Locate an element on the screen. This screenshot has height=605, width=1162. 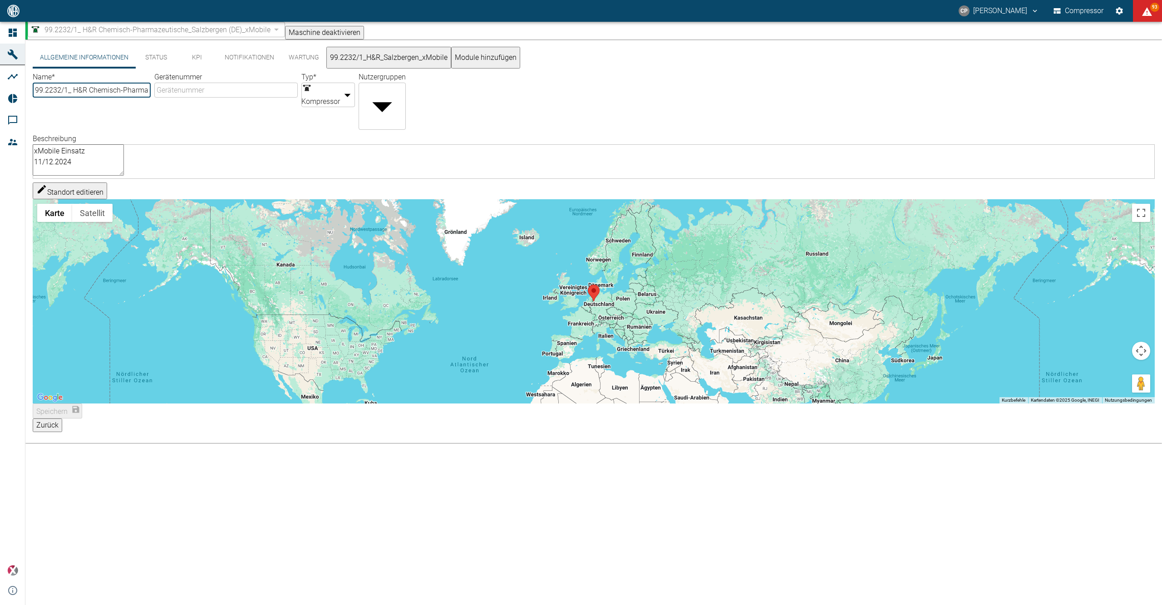
label: Typ * is located at coordinates (309, 77).